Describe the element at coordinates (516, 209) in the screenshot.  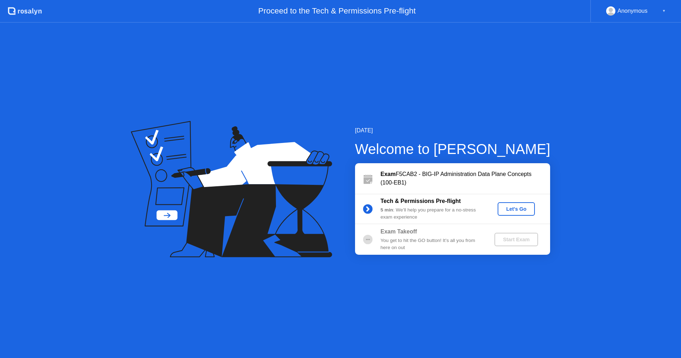
I see `button: Let's Go` at that location.